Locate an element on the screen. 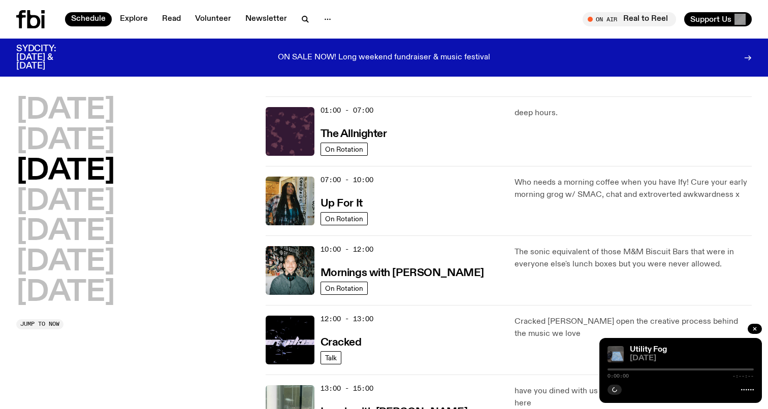  span: Jump to now is located at coordinates (40, 324).